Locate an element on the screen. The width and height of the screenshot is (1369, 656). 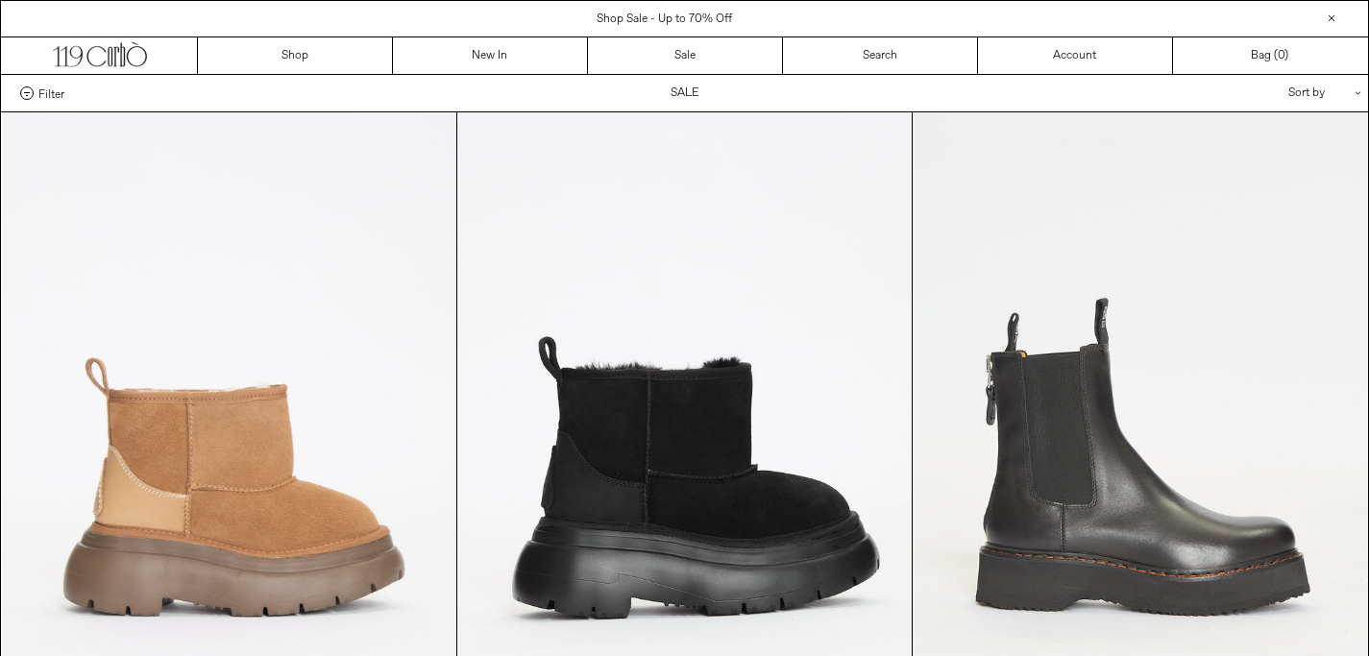
span: Shop Sale - Up to 70% Off is located at coordinates (664, 19).